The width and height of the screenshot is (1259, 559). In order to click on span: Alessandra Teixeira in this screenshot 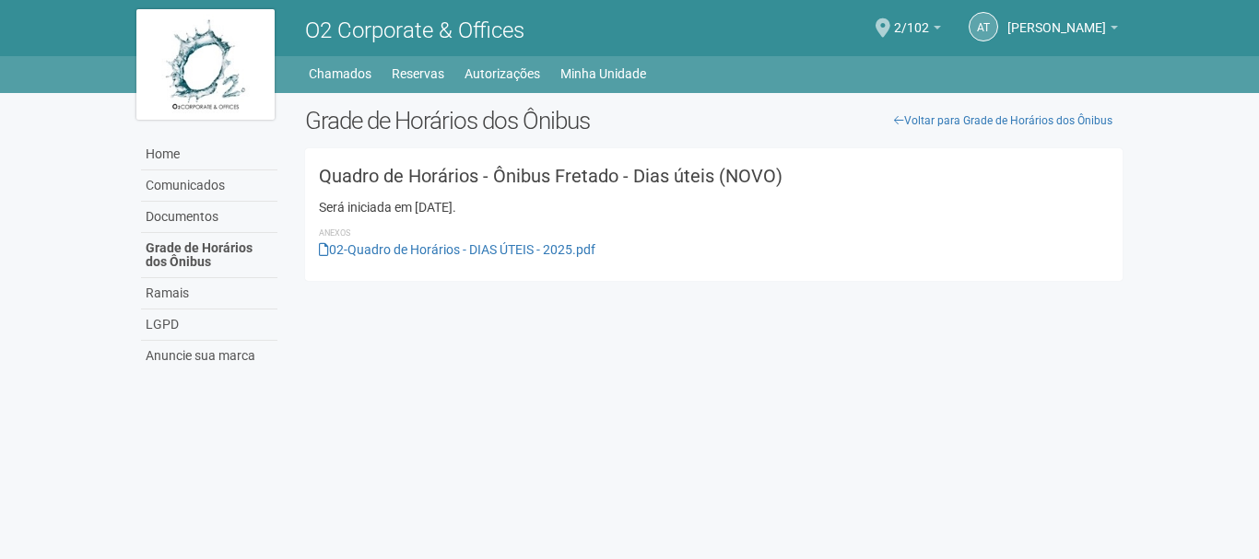, I will do `click(1056, 18)`.